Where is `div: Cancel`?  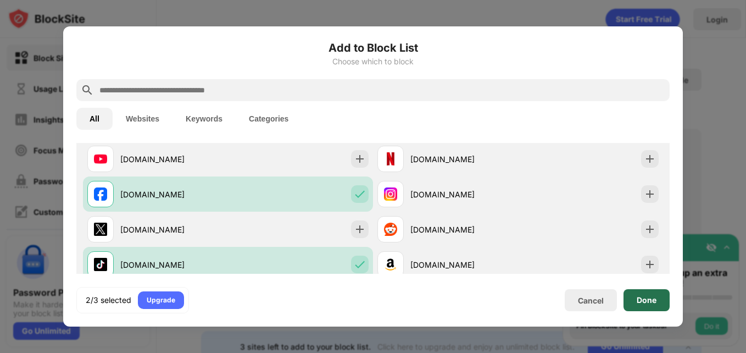
div: Cancel is located at coordinates (591, 300).